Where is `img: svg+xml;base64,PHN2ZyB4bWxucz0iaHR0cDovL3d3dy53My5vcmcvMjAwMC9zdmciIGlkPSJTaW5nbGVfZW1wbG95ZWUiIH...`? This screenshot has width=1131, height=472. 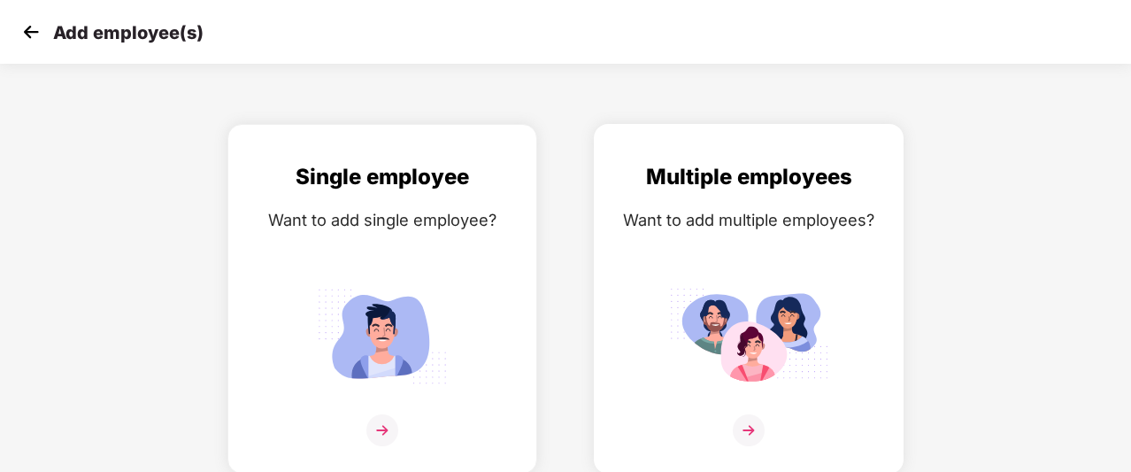 img: svg+xml;base64,PHN2ZyB4bWxucz0iaHR0cDovL3d3dy53My5vcmcvMjAwMC9zdmciIGlkPSJTaW5nbGVfZW1wbG95ZWUiIH... is located at coordinates (382, 335).